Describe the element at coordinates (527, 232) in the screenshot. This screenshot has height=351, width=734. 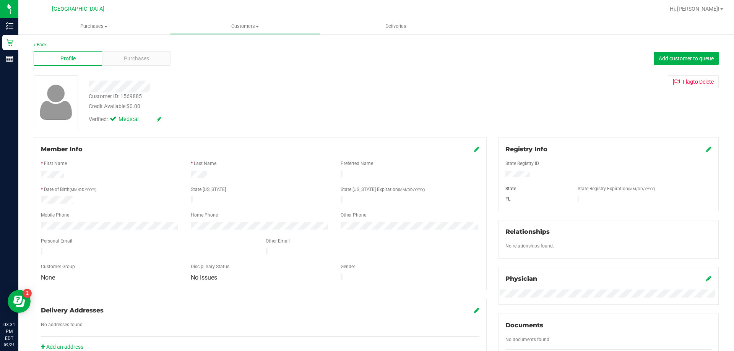
I see `span: Relationships` at that location.